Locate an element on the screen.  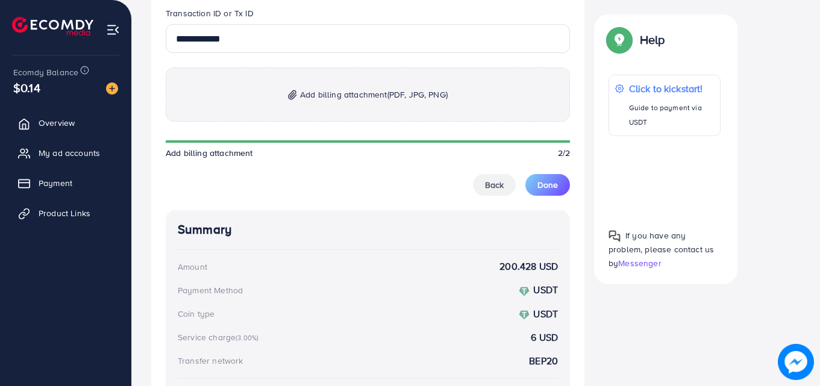
img: img is located at coordinates (292, 95).